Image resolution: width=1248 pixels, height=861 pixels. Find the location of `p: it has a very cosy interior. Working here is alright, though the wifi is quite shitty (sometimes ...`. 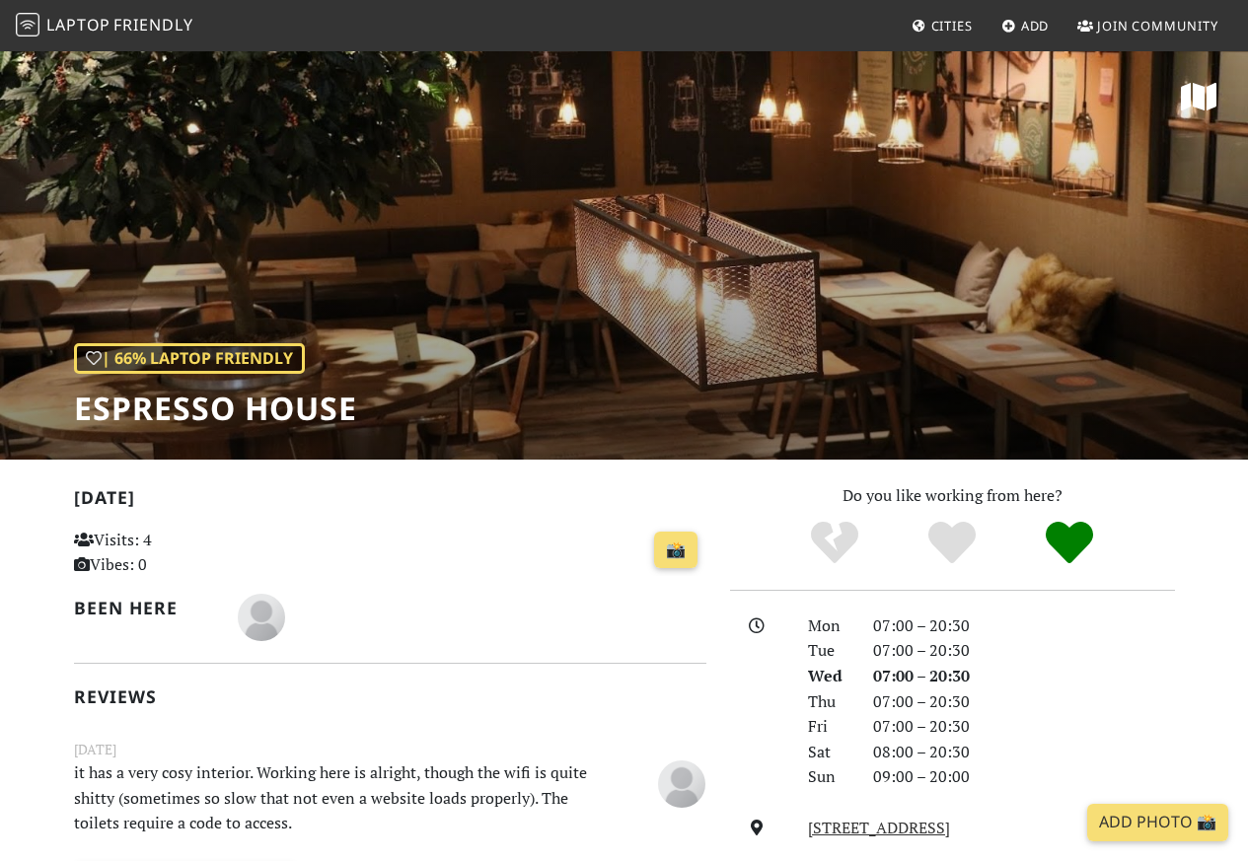

p: it has a very cosy interior. Working here is alright, though the wifi is quite shitty (sometimes ... is located at coordinates (335, 798).